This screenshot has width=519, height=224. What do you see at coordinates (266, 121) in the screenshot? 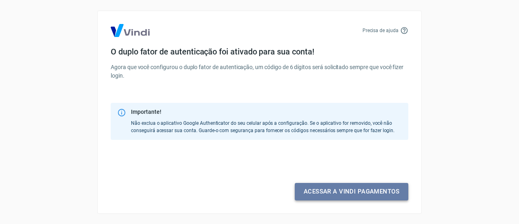
I see `div: Não exclua o aplicativo Google Authenticator do seu celular após a configuração. Se o aplicativo ...` at bounding box center [266, 121].